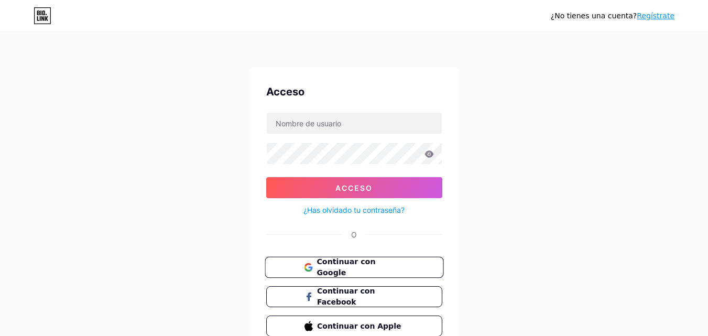 Image resolution: width=708 pixels, height=336 pixels. I want to click on button: Continuar con Google, so click(354, 267).